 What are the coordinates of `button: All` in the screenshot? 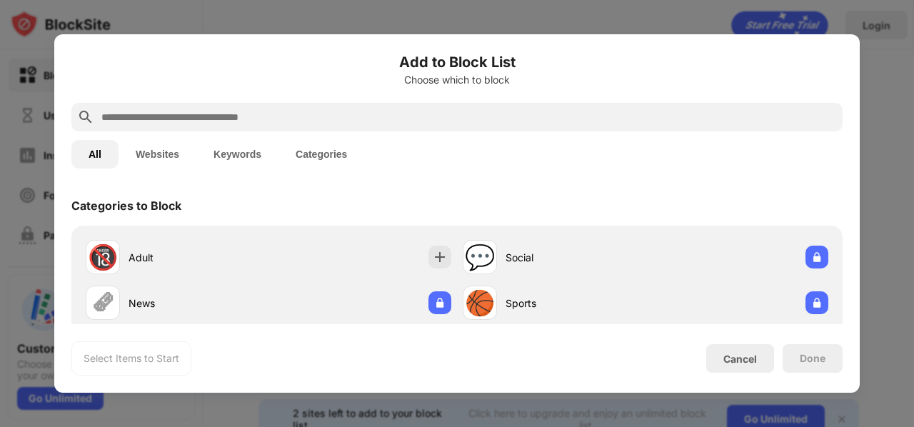 It's located at (95, 154).